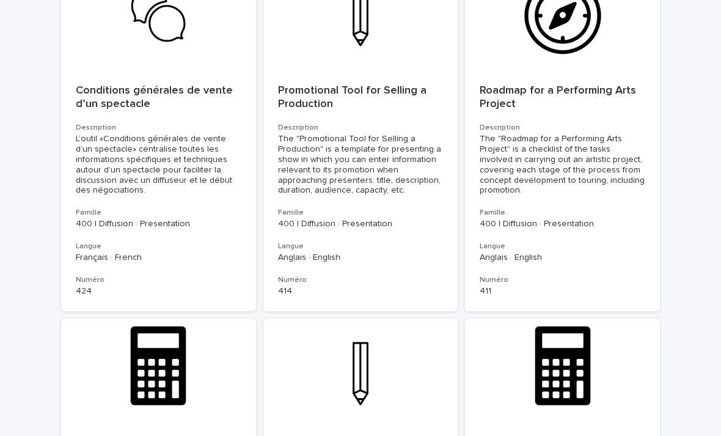  I want to click on p: Promotional Tool for Selling a Production, so click(361, 97).